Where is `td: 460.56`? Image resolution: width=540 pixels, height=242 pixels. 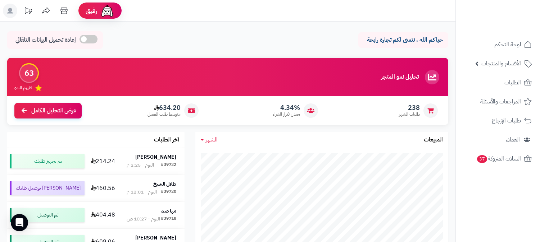
td: 460.56 is located at coordinates (102, 188).